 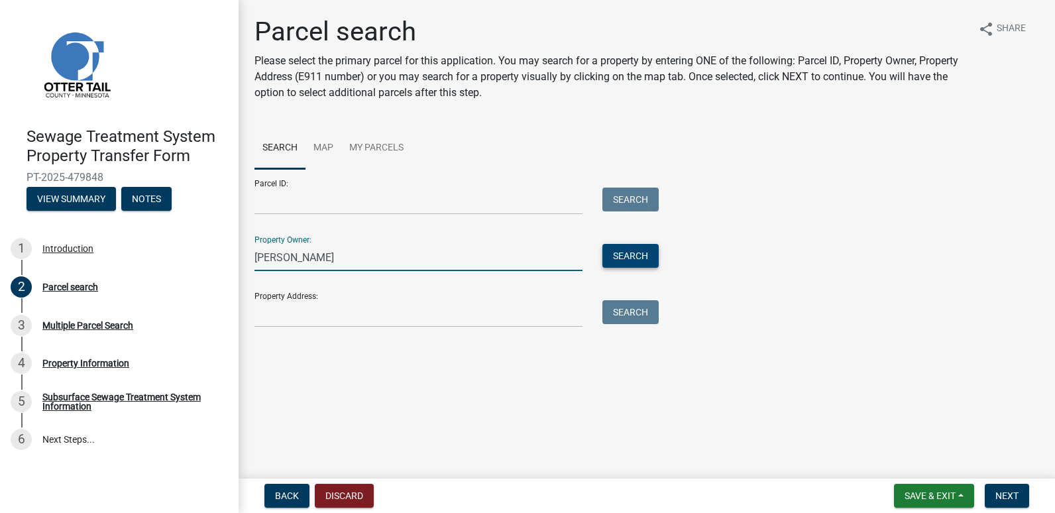 What do you see at coordinates (1002, 28) in the screenshot?
I see `button: shareShare` at bounding box center [1002, 28].